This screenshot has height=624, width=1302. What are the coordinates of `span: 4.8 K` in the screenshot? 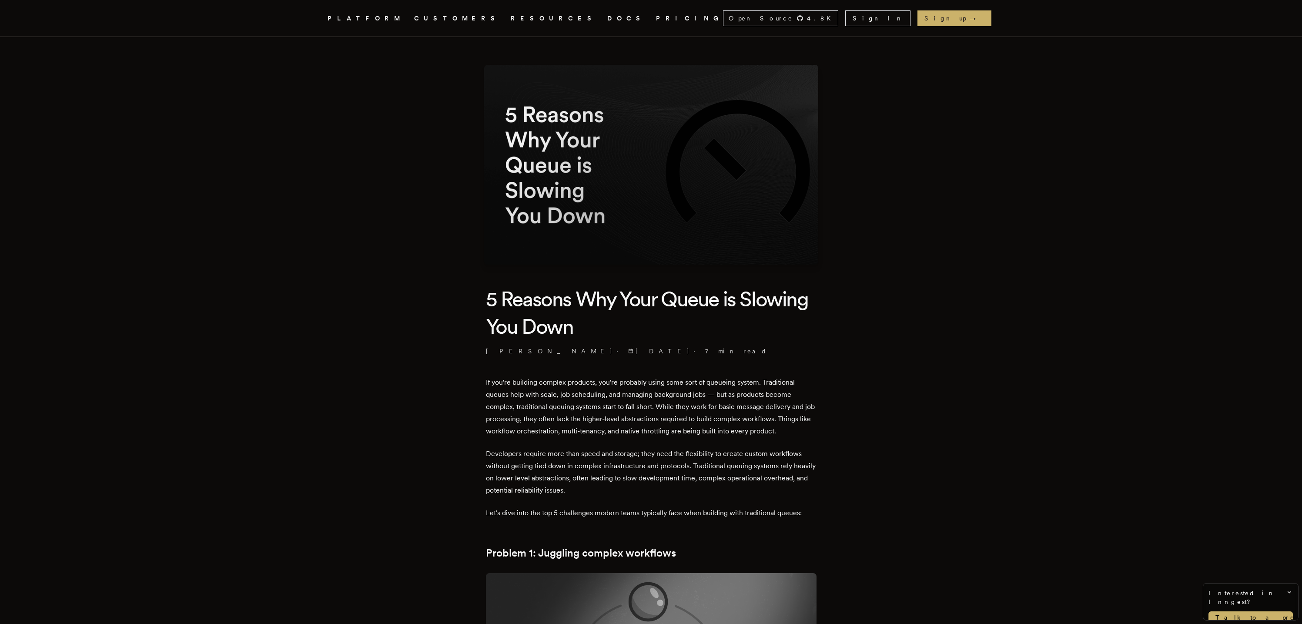 It's located at (821, 18).